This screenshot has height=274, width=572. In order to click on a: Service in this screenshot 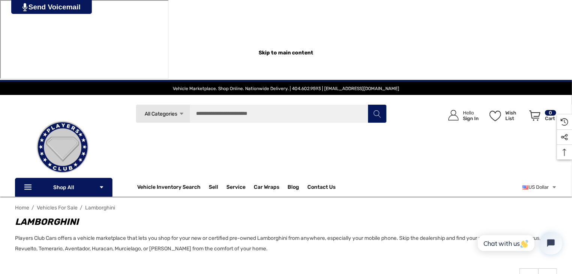, I will do `click(236, 188)`.